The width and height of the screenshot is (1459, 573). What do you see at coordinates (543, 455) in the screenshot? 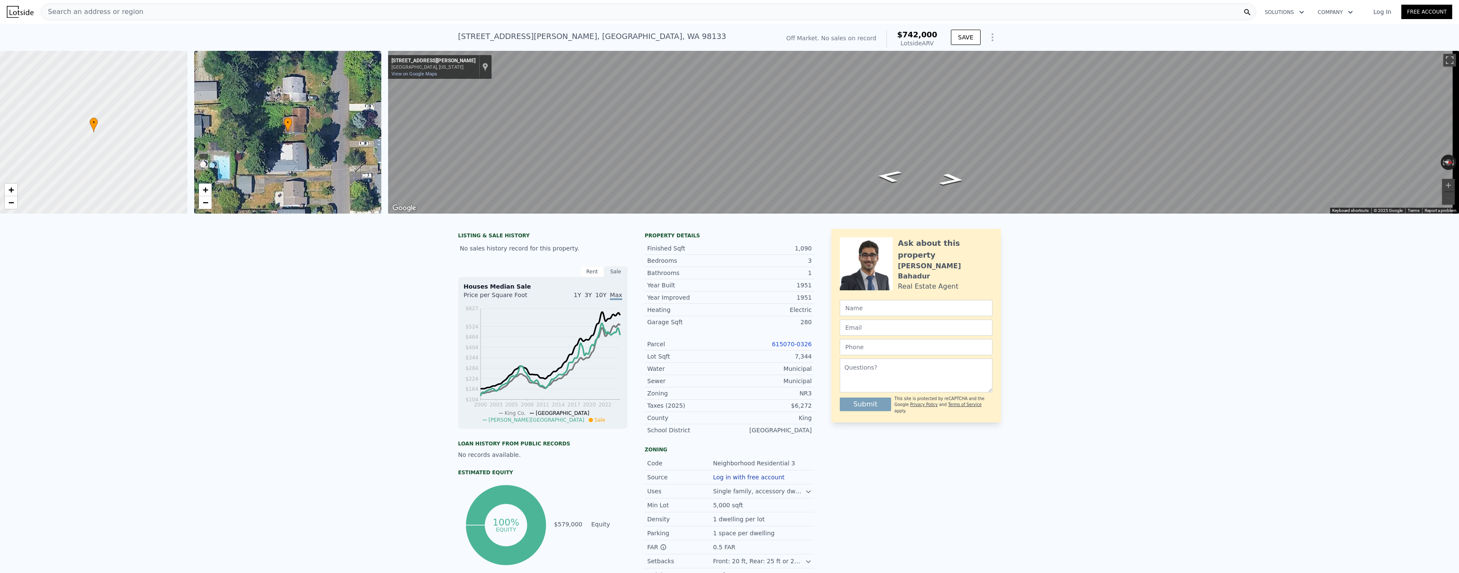
I see `div: No records available.` at bounding box center [543, 455].